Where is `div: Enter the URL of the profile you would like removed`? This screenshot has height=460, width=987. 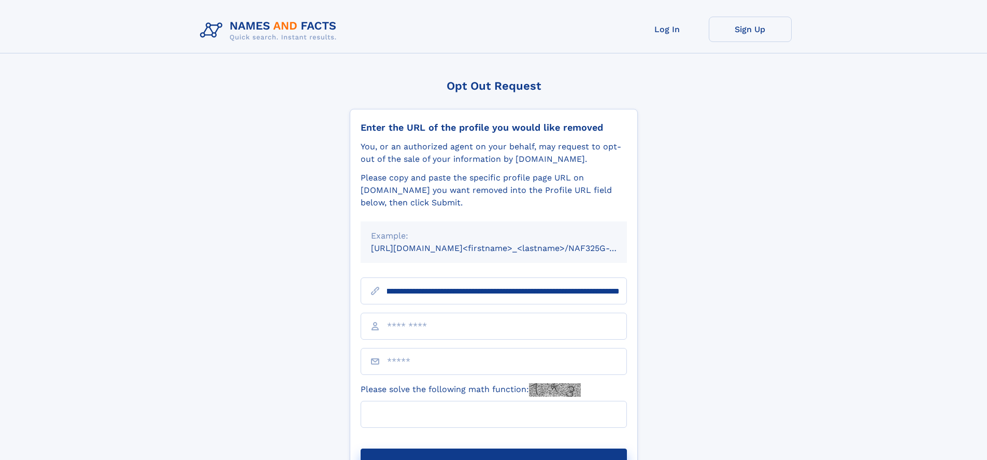 div: Enter the URL of the profile you would like removed is located at coordinates (494, 127).